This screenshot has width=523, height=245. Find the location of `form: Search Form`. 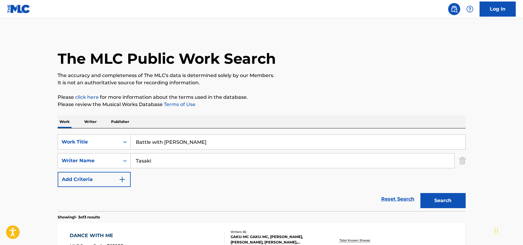

form: Search Form is located at coordinates (262, 173).